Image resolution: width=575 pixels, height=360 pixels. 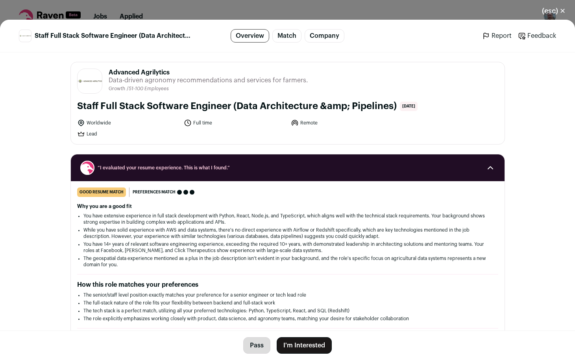 What do you see at coordinates (208, 80) in the screenshot?
I see `span: Data-driven agronomy recommendations and services for farmers.` at bounding box center [208, 80].